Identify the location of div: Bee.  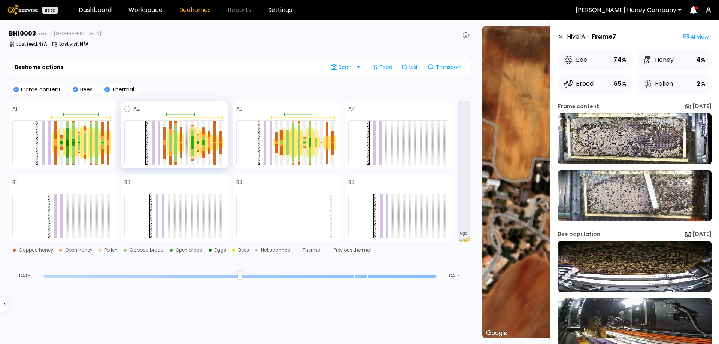
(575, 60).